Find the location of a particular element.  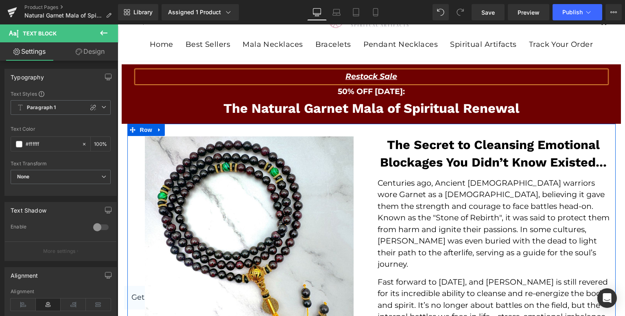

b: None is located at coordinates (23, 176).